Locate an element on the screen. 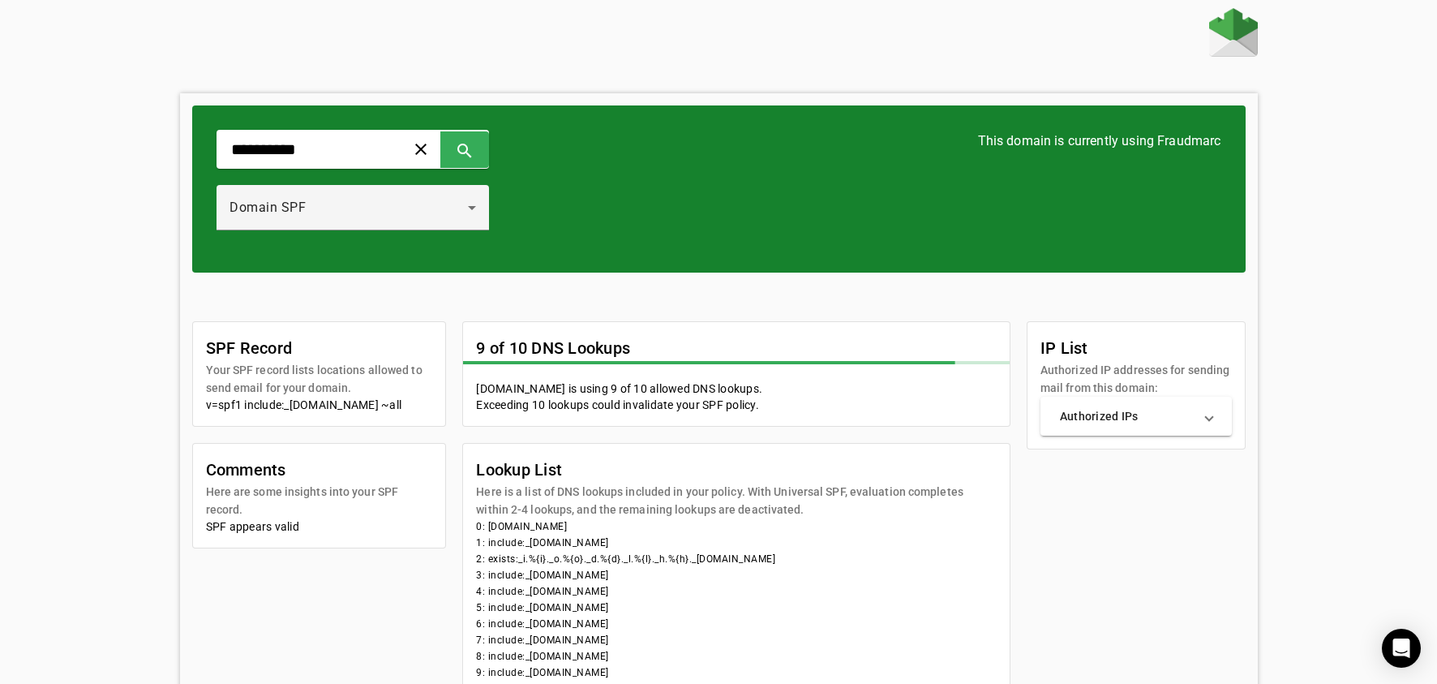  mat-card-subtitle: Your SPF record lists locations allowed to send email for your domain. is located at coordinates (319, 379).